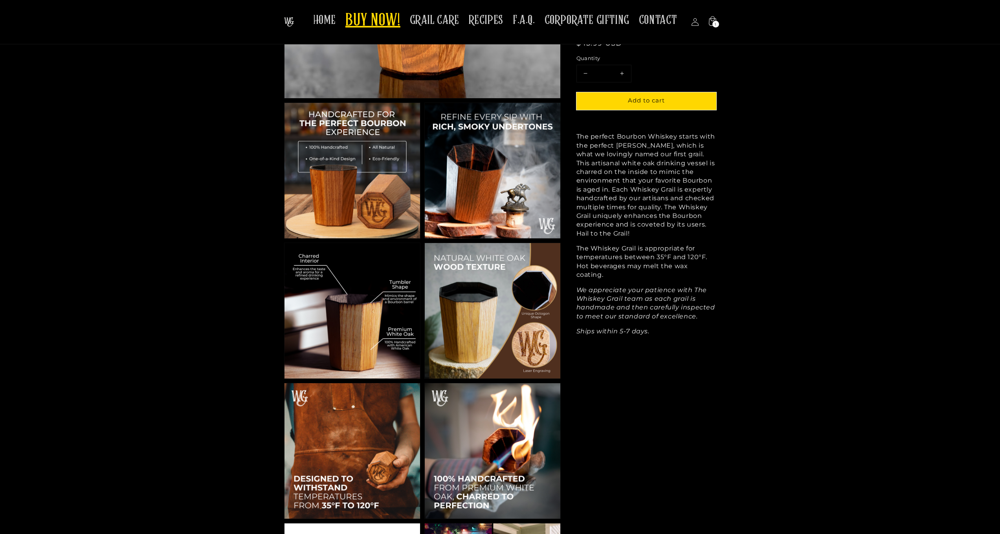  I want to click on a: BUY NOW!, so click(373, 21).